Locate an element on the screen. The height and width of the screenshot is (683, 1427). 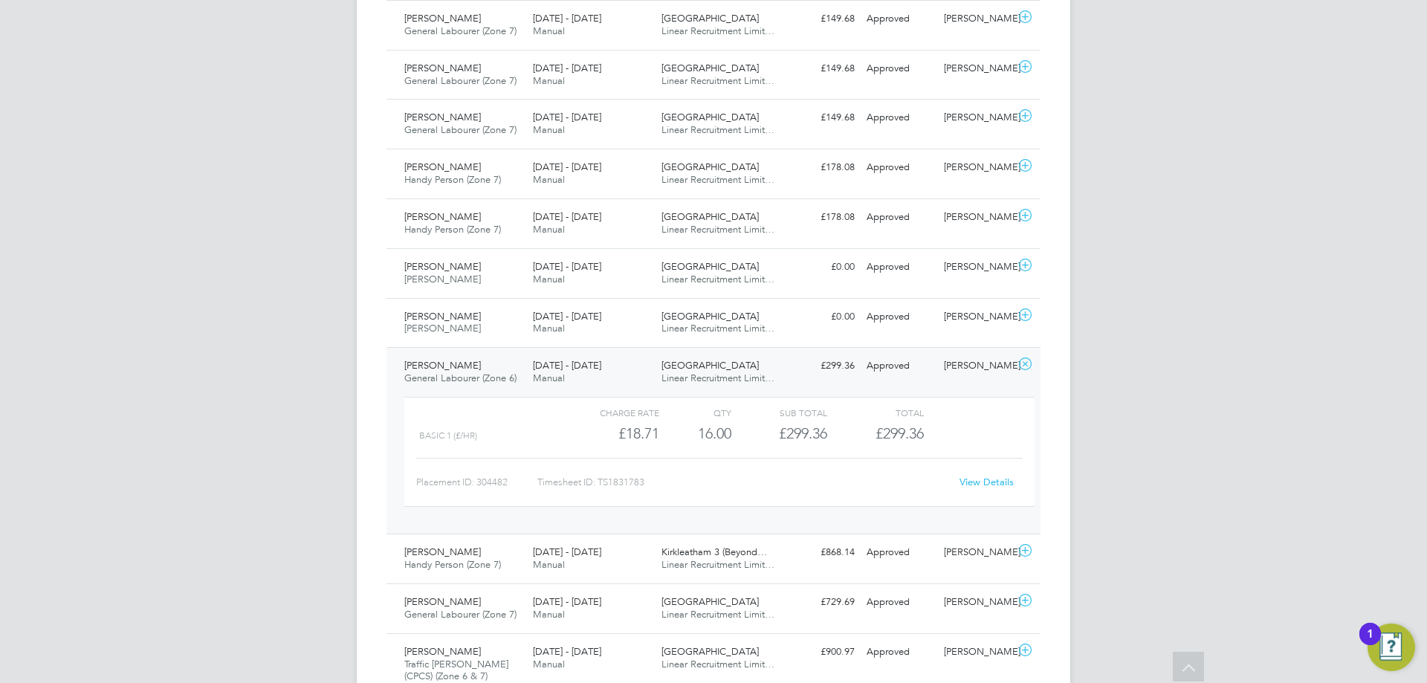
span: basic 1 (£/HR) is located at coordinates (448, 435).